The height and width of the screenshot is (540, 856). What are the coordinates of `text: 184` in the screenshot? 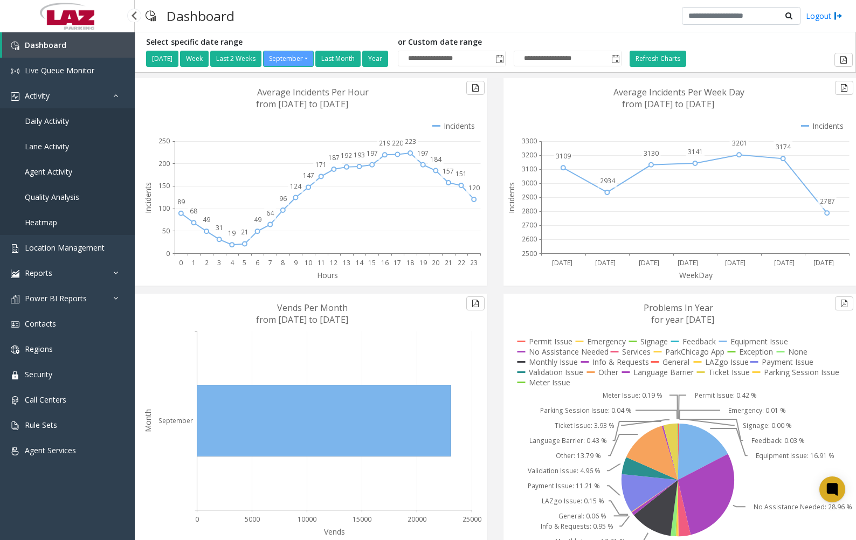 It's located at (436, 159).